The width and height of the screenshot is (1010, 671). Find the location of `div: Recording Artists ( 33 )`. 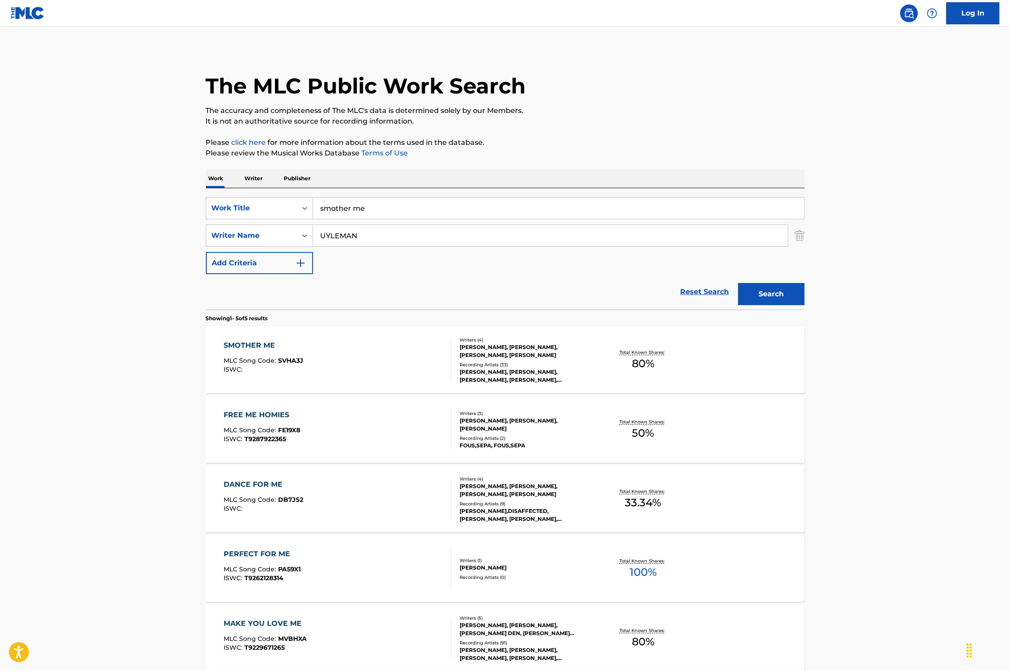

div: Recording Artists ( 33 ) is located at coordinates (526, 364).